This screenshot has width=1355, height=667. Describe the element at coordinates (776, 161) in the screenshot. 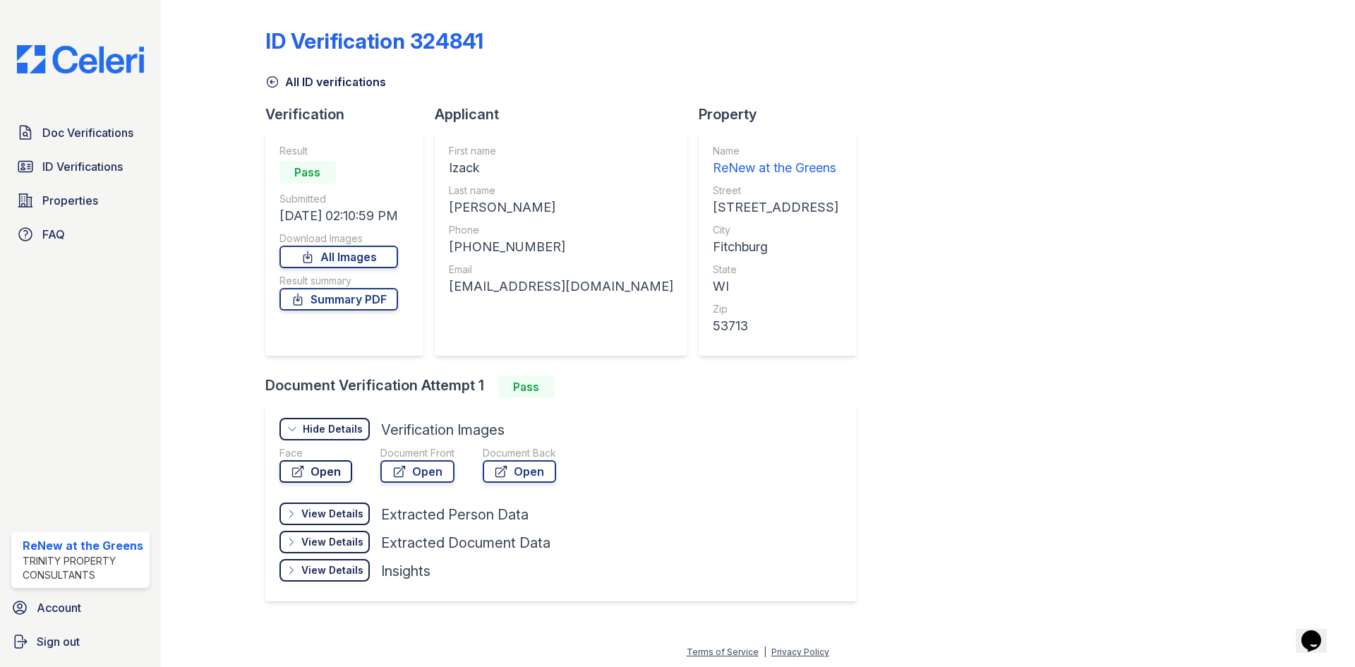

I see `a: Name ReNew at the Greens` at that location.